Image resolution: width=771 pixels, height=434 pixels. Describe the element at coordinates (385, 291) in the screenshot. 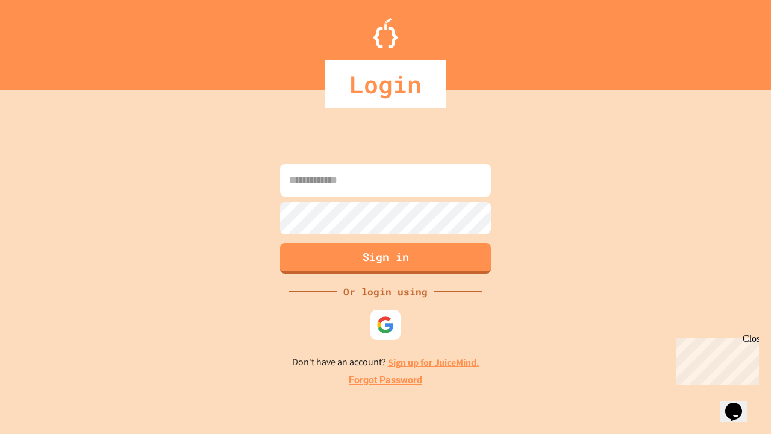

I see `div: Or login using` at that location.